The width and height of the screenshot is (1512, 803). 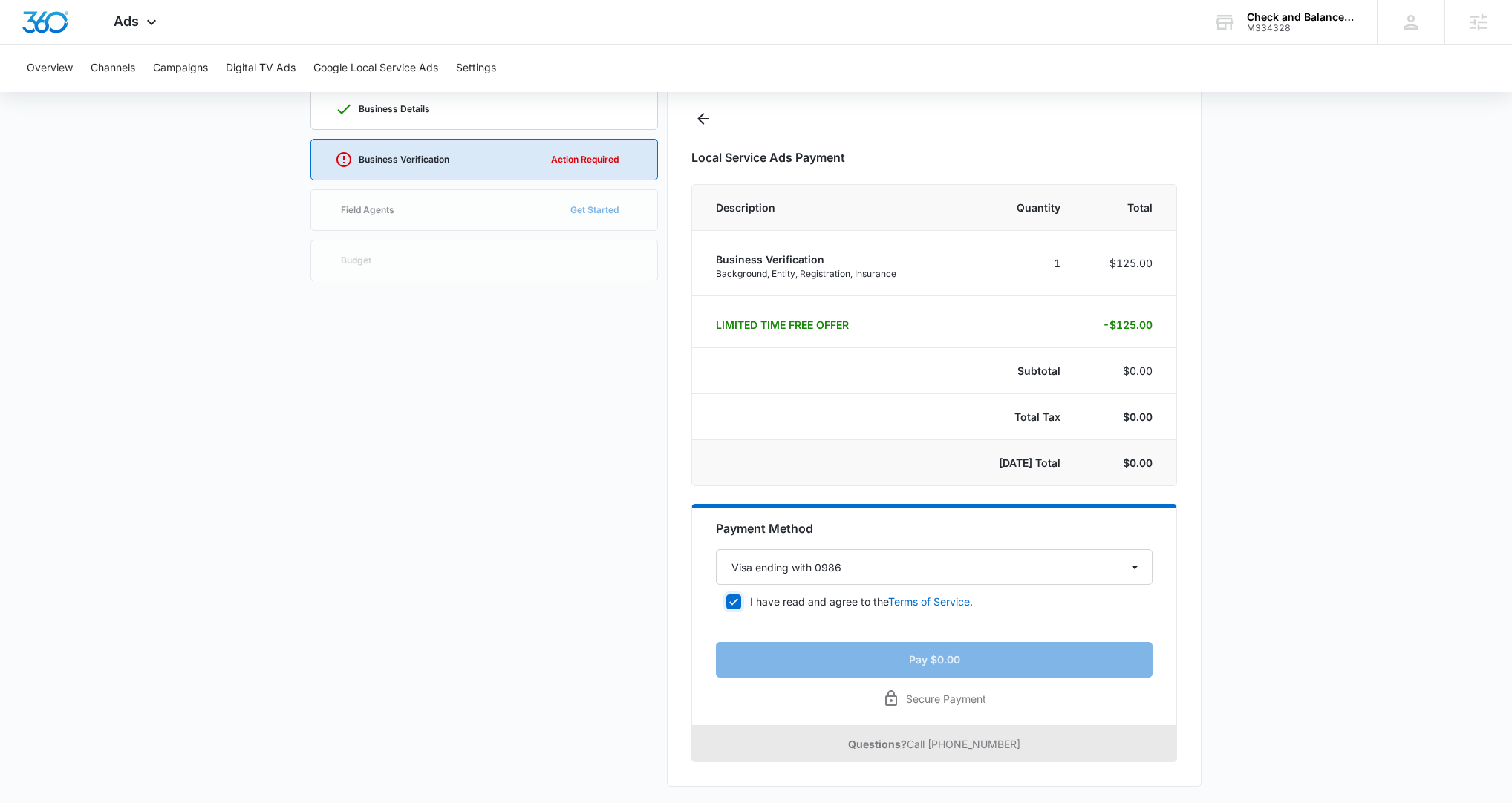 What do you see at coordinates (703, 119) in the screenshot?
I see `button: Go Back` at bounding box center [703, 119].